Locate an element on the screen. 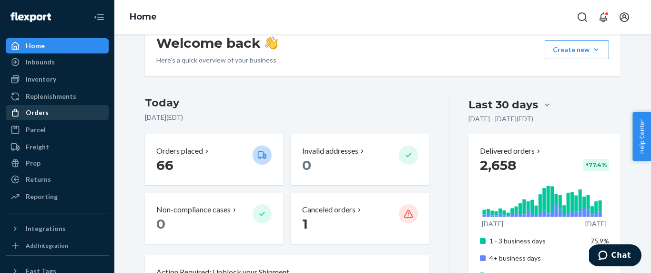  a: Replenishments is located at coordinates (57, 96).